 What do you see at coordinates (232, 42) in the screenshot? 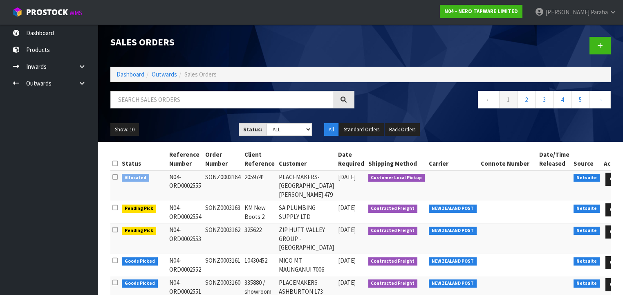
I see `h1: Sales Orders` at bounding box center [232, 42].